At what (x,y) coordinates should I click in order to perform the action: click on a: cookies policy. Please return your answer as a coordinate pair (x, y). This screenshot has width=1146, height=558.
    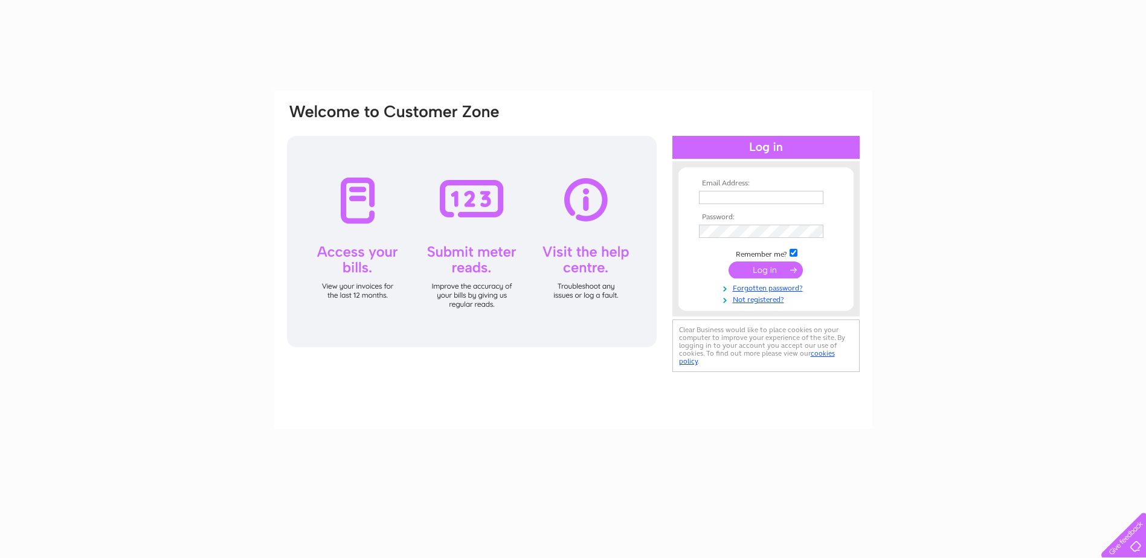
    Looking at the image, I should click on (757, 357).